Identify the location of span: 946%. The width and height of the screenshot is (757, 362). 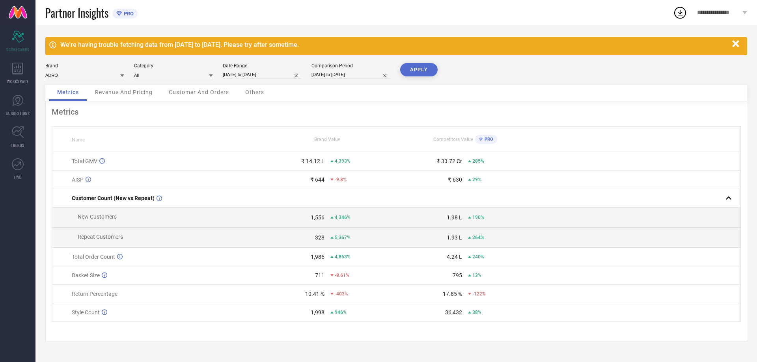
(341, 313).